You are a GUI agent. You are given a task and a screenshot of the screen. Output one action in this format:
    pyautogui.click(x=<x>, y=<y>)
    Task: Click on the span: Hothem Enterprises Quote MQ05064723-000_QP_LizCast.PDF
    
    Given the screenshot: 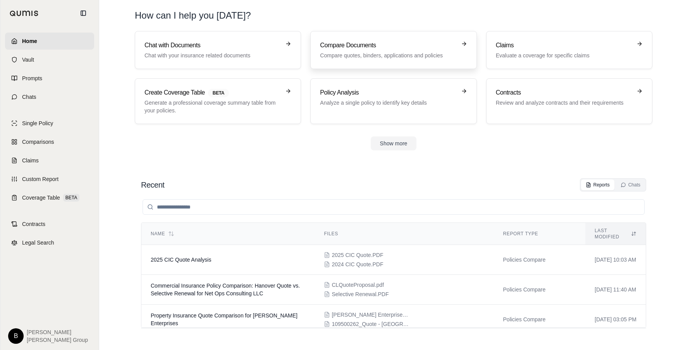 What is the action you would take?
    pyautogui.click(x=371, y=315)
    